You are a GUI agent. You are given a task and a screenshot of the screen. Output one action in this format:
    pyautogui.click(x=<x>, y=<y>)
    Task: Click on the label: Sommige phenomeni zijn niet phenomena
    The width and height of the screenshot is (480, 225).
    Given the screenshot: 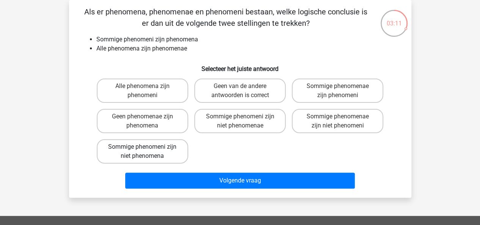 What is the action you would take?
    pyautogui.click(x=142, y=151)
    